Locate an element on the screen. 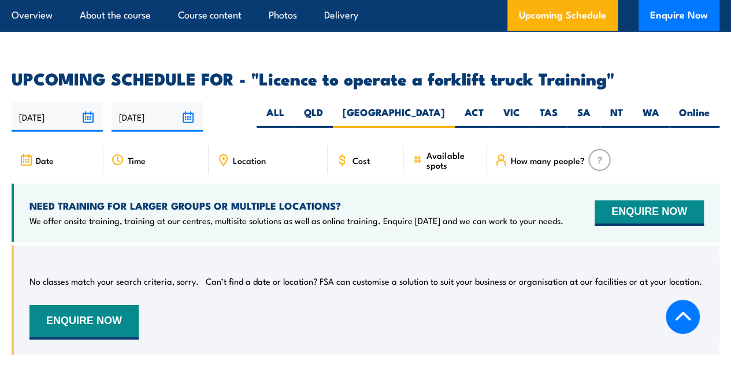  span: Time is located at coordinates (136, 160).